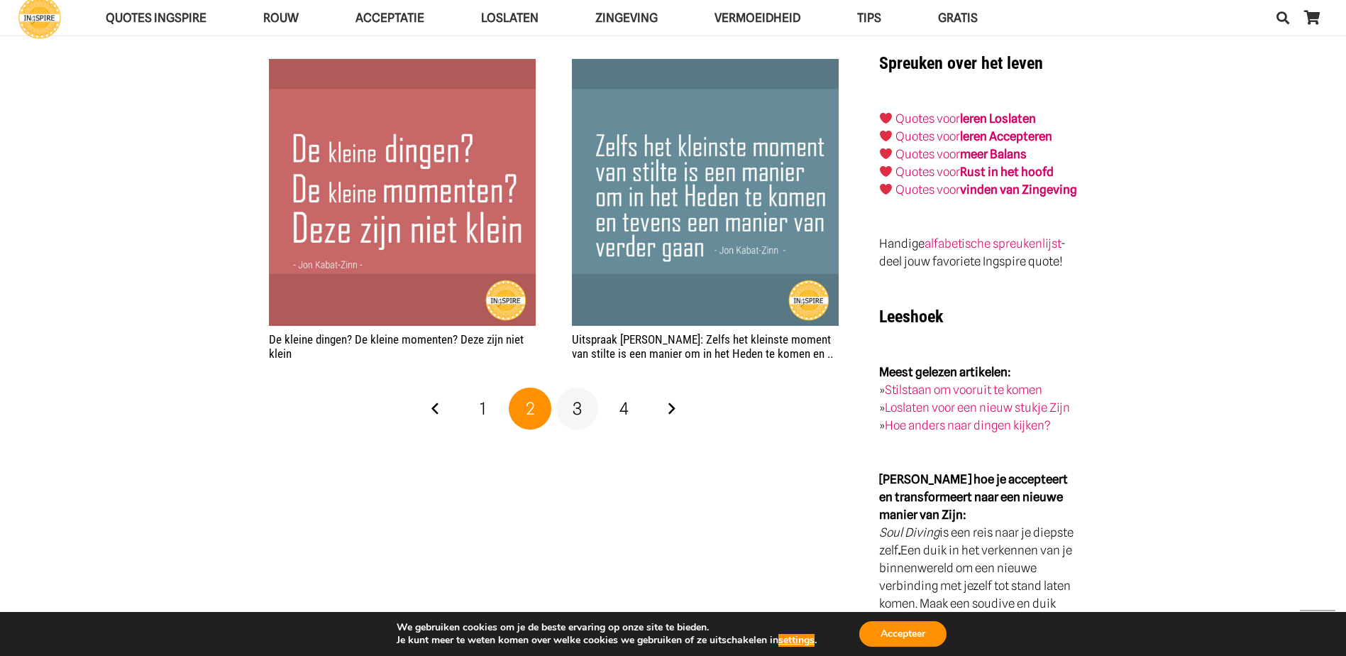  I want to click on strong: meer Balans, so click(993, 154).